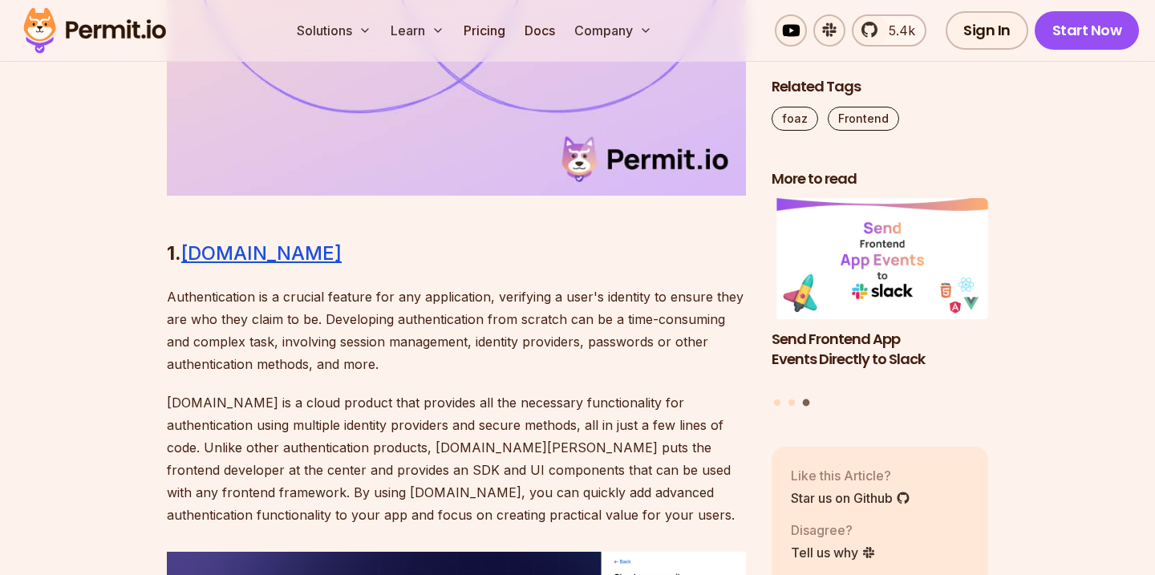 This screenshot has height=575, width=1155. Describe the element at coordinates (792, 403) in the screenshot. I see `button: Go to slide 2` at that location.